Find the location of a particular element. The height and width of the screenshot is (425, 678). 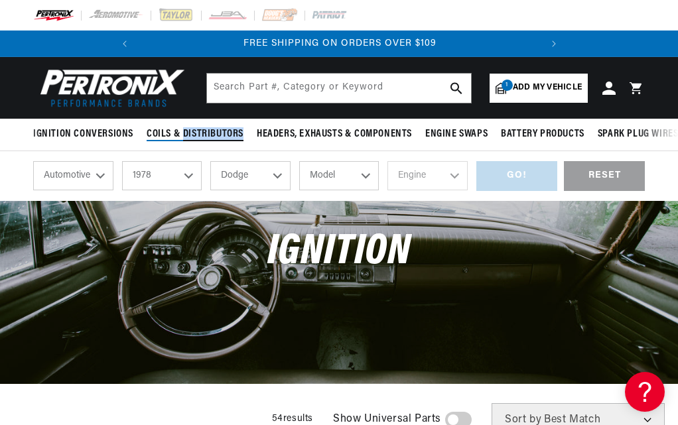

span: Ignition Conversions is located at coordinates (83, 134).